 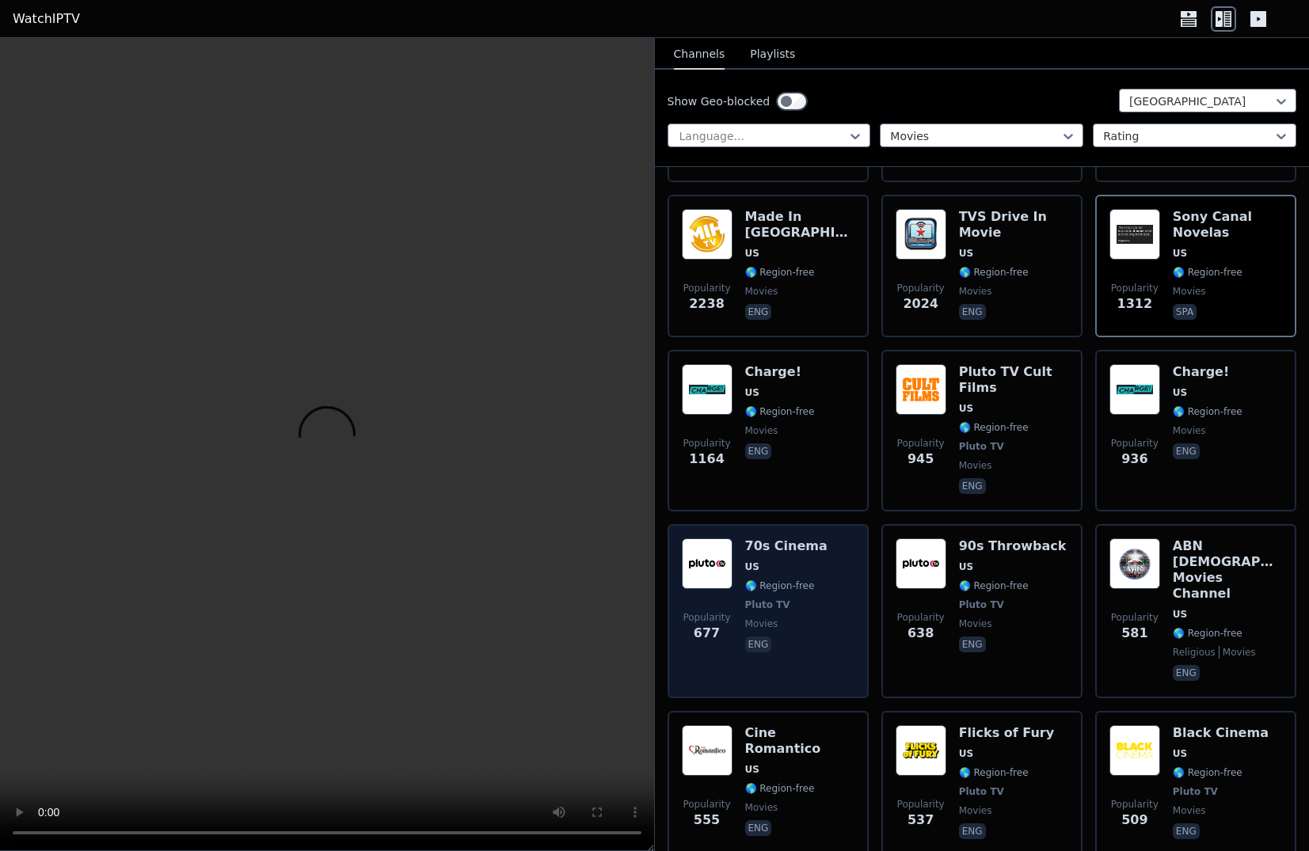 I want to click on p: spa, so click(x=1185, y=312).